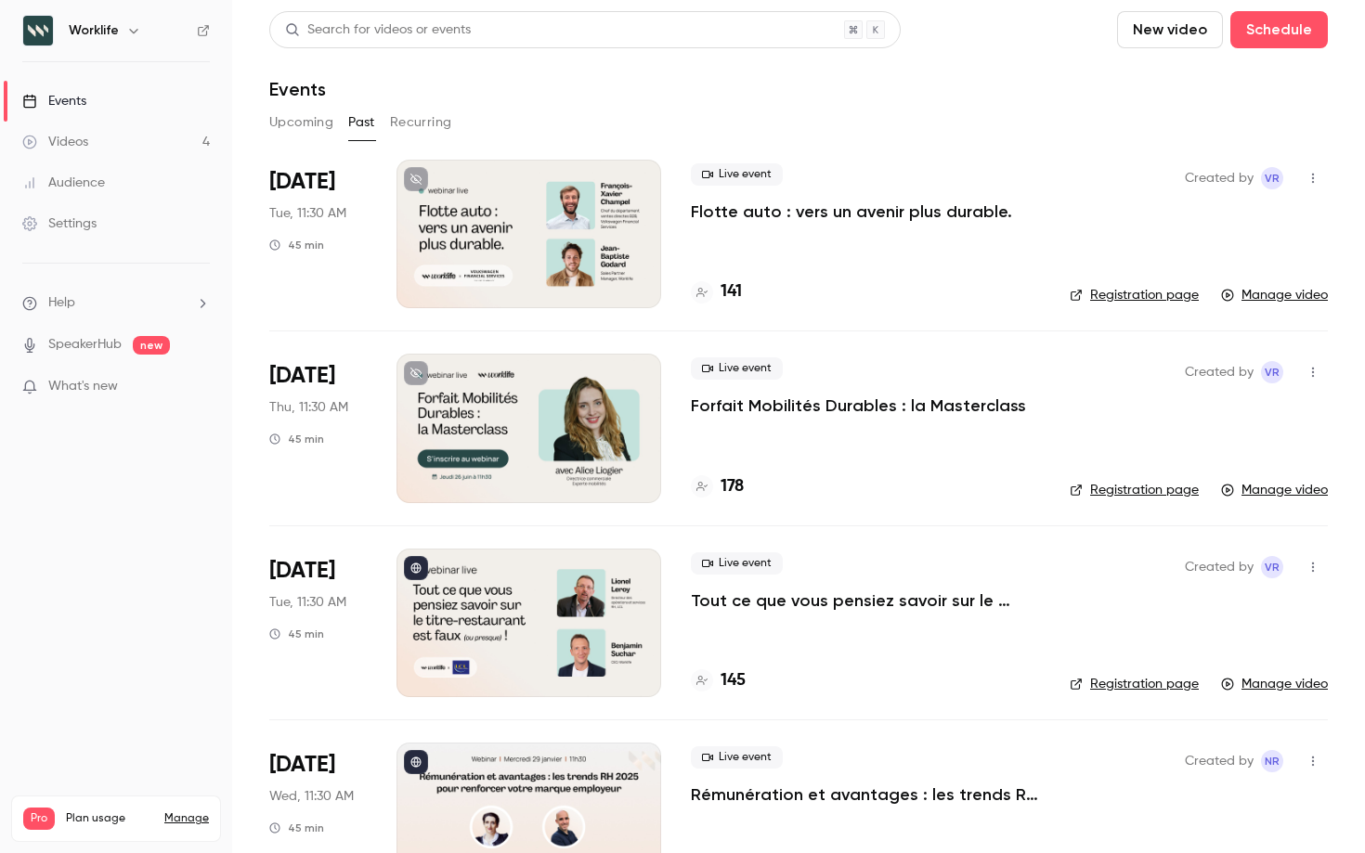  Describe the element at coordinates (61, 303) in the screenshot. I see `span: Help` at that location.